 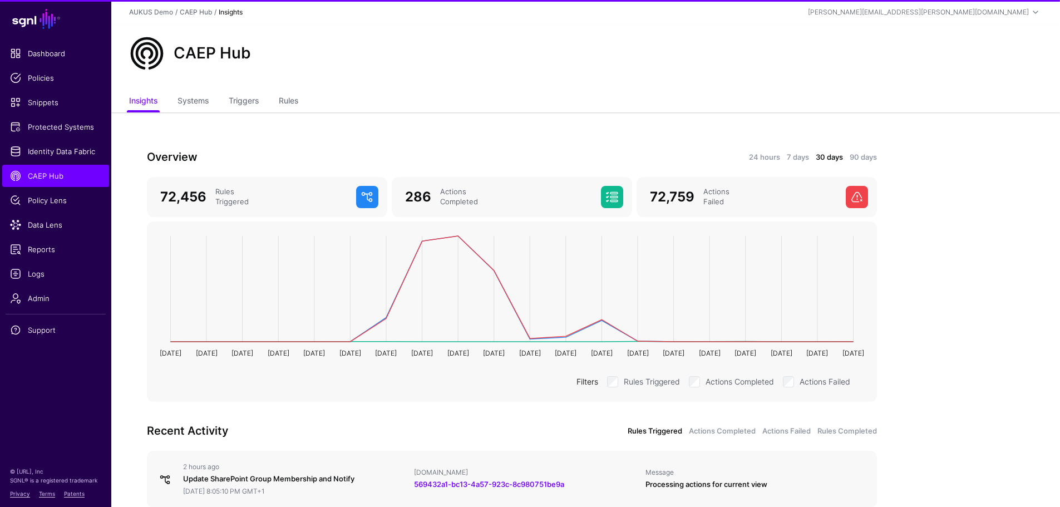 What do you see at coordinates (56, 19) in the screenshot?
I see `a: SGNL` at bounding box center [56, 19].